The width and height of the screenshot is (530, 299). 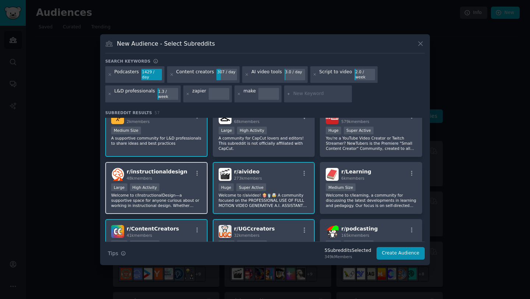 I want to click on span: 273k members, so click(x=248, y=178).